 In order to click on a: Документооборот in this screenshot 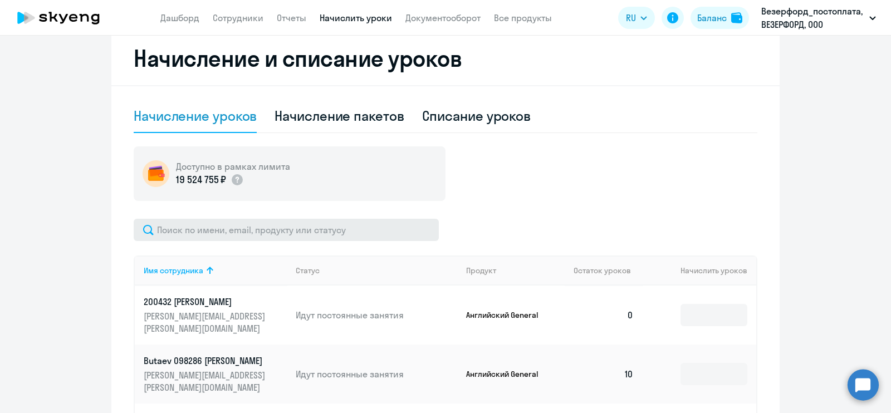, I will do `click(443, 18)`.